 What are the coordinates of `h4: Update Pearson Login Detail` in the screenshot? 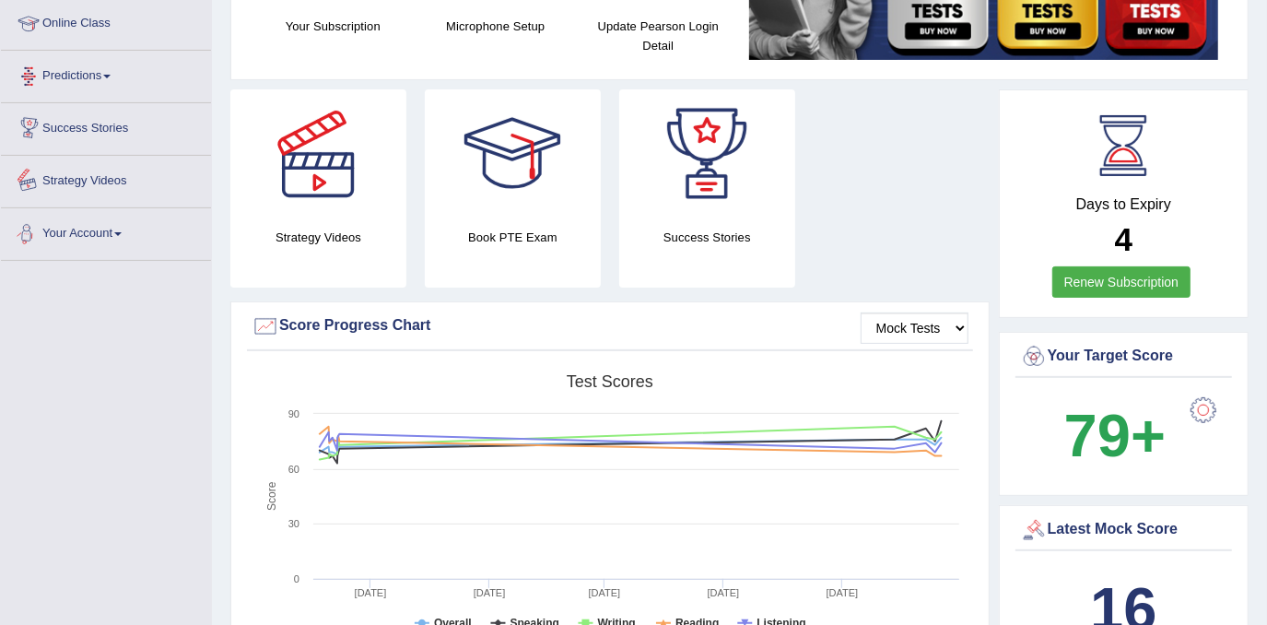 It's located at (658, 36).